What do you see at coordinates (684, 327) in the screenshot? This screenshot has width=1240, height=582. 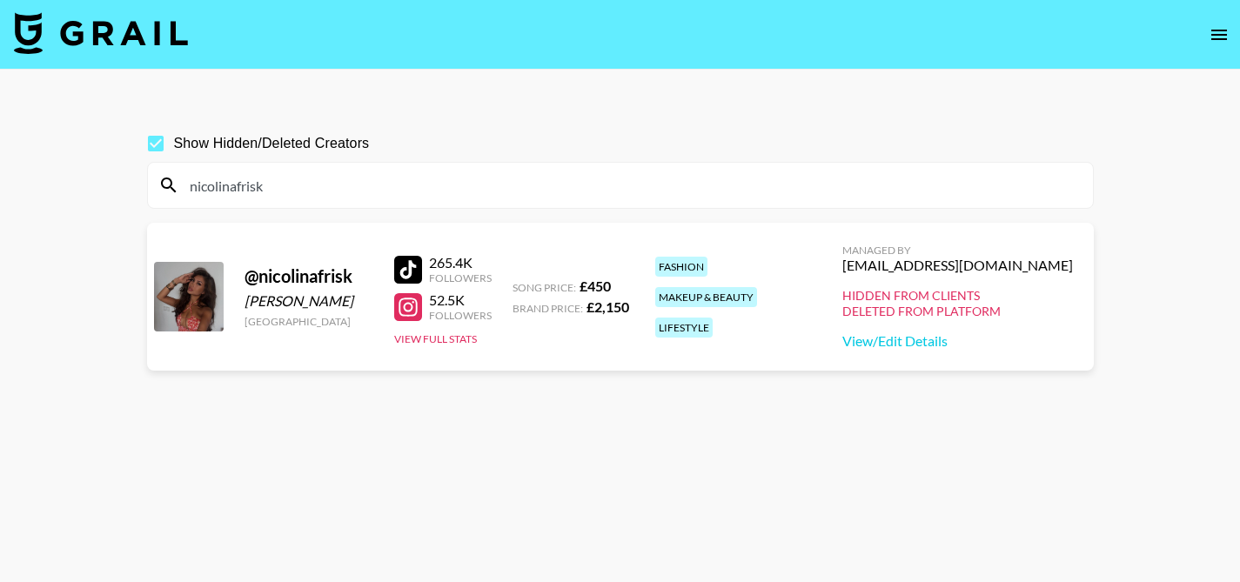 I see `div: lifestyle` at bounding box center [684, 327].